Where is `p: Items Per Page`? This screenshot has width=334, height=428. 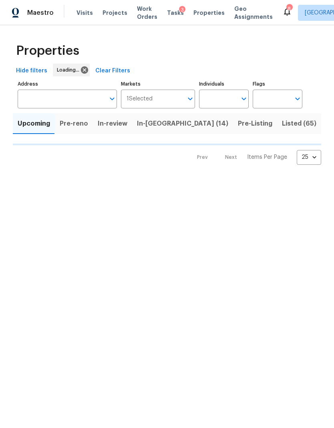 p: Items Per Page is located at coordinates (267, 157).